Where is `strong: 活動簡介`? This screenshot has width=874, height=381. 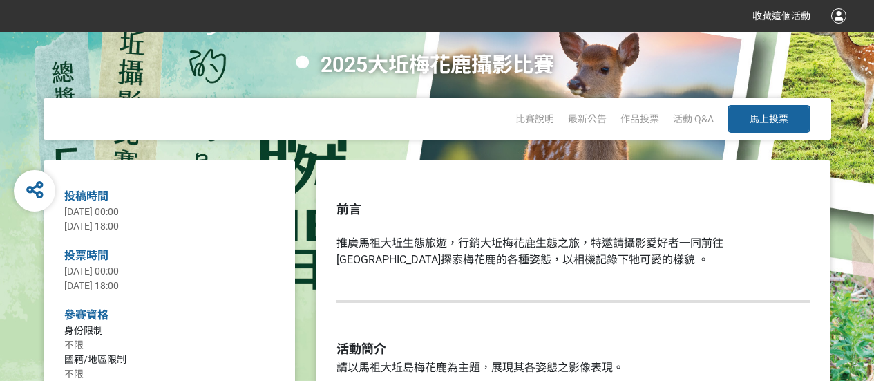 strong: 活動簡介 is located at coordinates (361, 348).